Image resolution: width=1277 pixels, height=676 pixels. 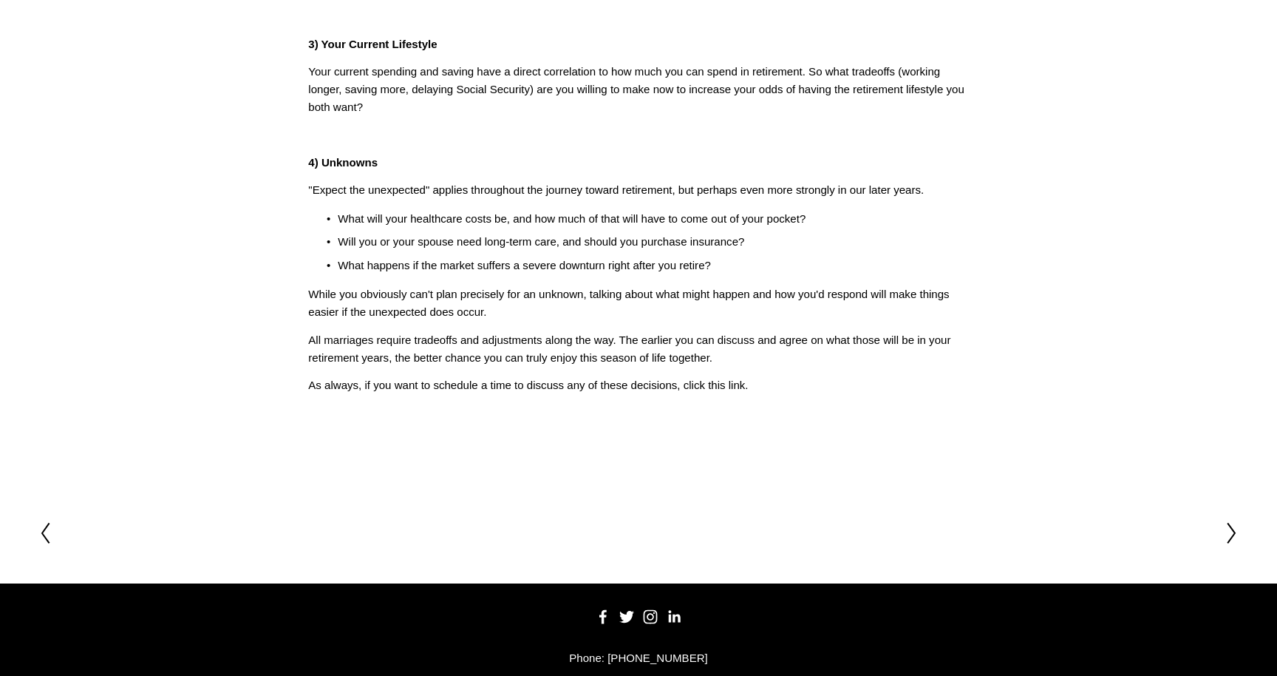 I want to click on p: All marriages require tradeoffs and adjustments along the way. The earlier you can discuss and ag..., so click(x=638, y=349).